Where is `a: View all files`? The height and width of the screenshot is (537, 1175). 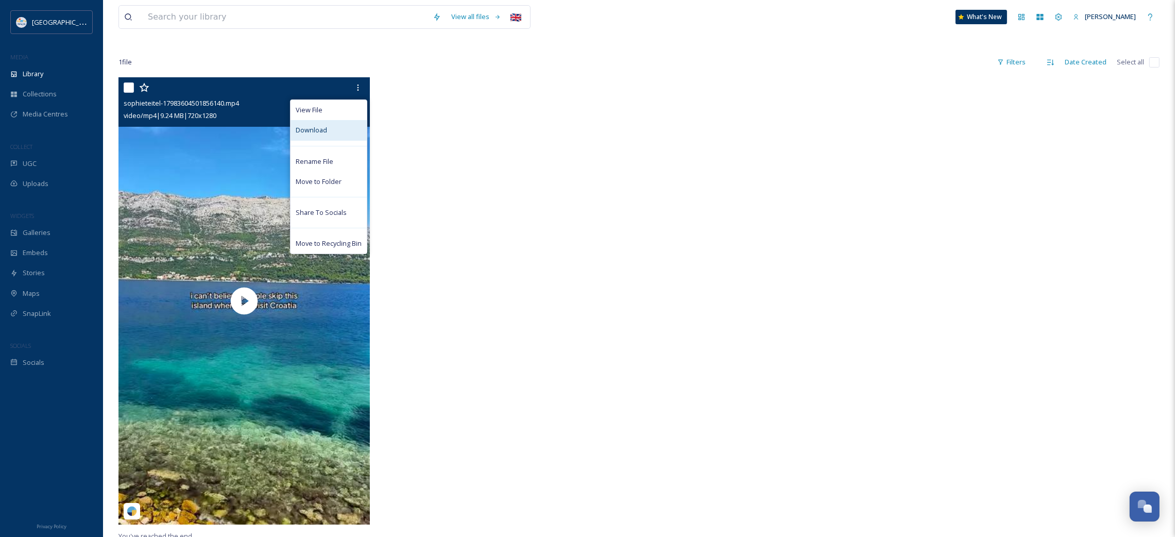 a: View all files is located at coordinates (476, 16).